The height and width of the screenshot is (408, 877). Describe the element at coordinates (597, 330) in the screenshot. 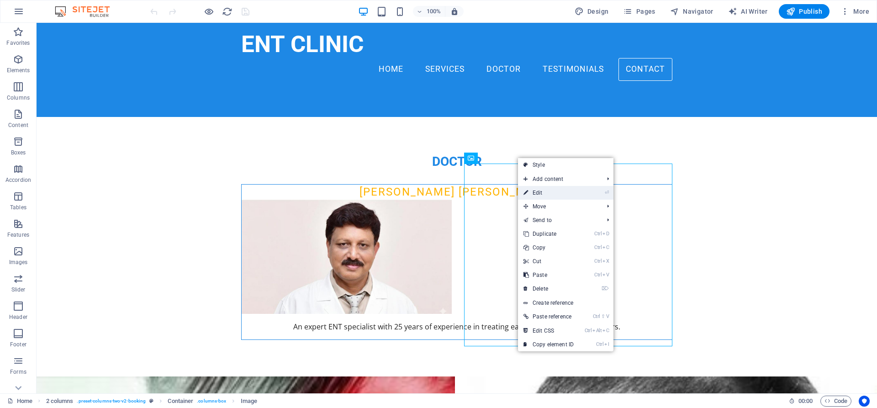

I see `i: Alt` at that location.